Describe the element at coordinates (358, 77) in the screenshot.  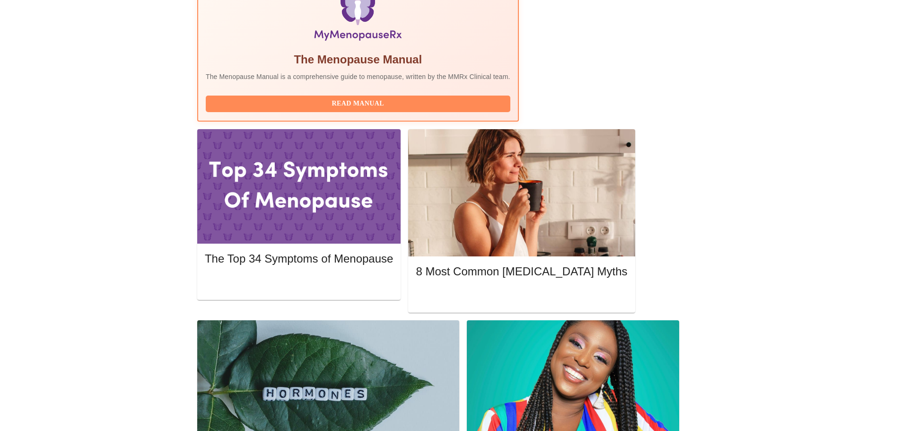
I see `p: The Menopause Manual is a comprehensive guide to menopause, written by the MMRx Clinical team.` at that location.